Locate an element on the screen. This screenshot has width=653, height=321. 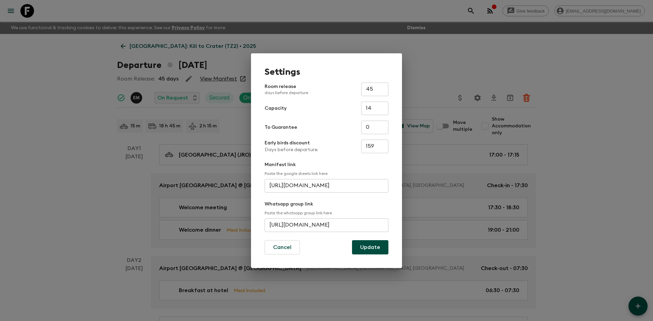
p: days before departure is located at coordinates (286, 93).